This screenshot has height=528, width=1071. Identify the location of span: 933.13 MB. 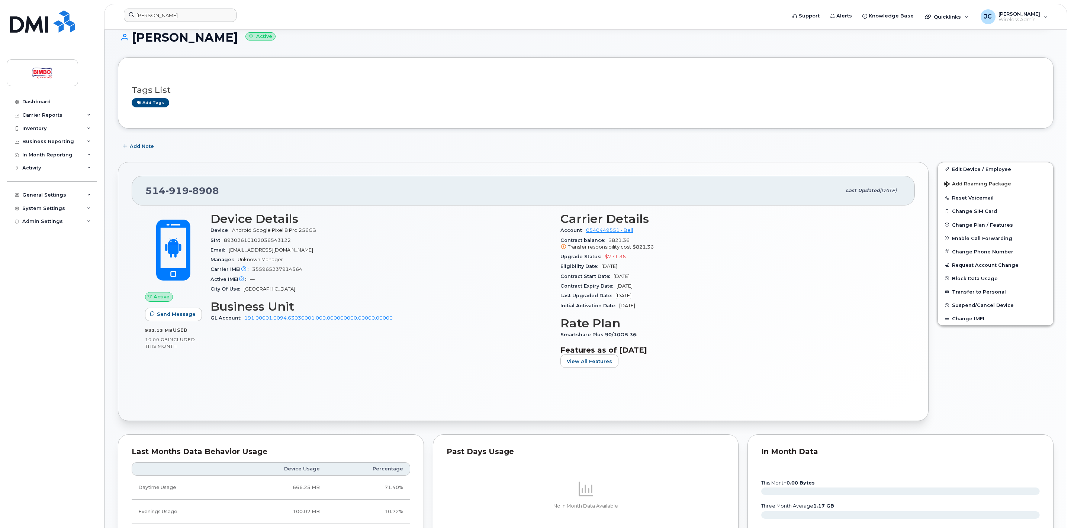
(159, 330).